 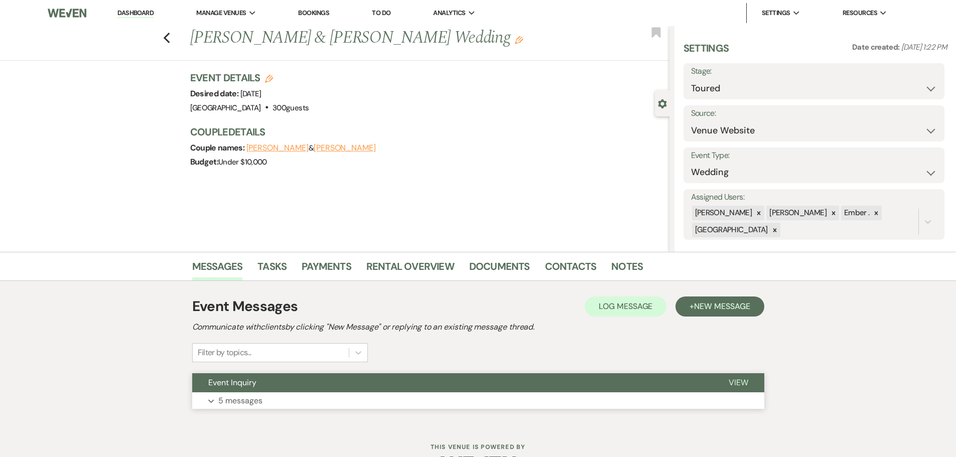 What do you see at coordinates (814, 156) in the screenshot?
I see `label: Event Type:` at bounding box center [814, 156].